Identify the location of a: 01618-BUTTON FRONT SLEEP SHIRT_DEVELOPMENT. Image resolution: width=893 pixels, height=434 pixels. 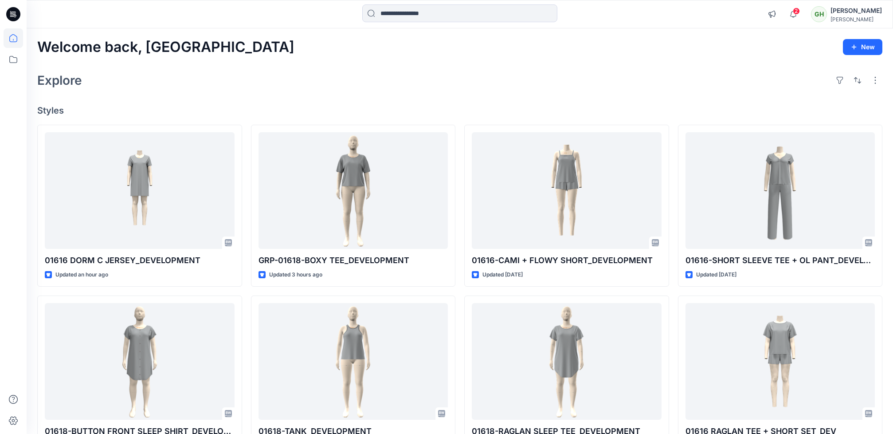
(140, 361).